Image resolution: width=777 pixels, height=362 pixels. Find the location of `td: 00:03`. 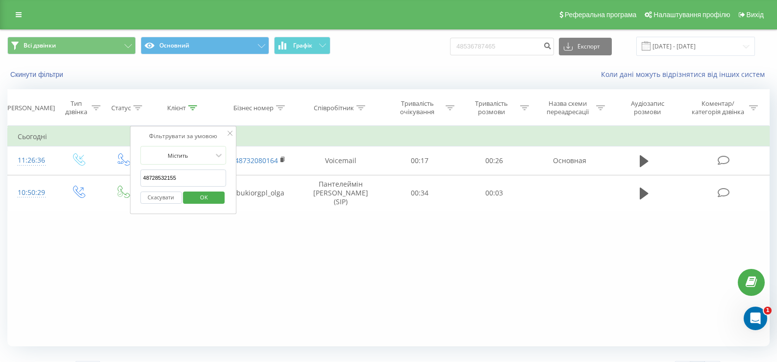

td: 00:03 is located at coordinates (494, 193).